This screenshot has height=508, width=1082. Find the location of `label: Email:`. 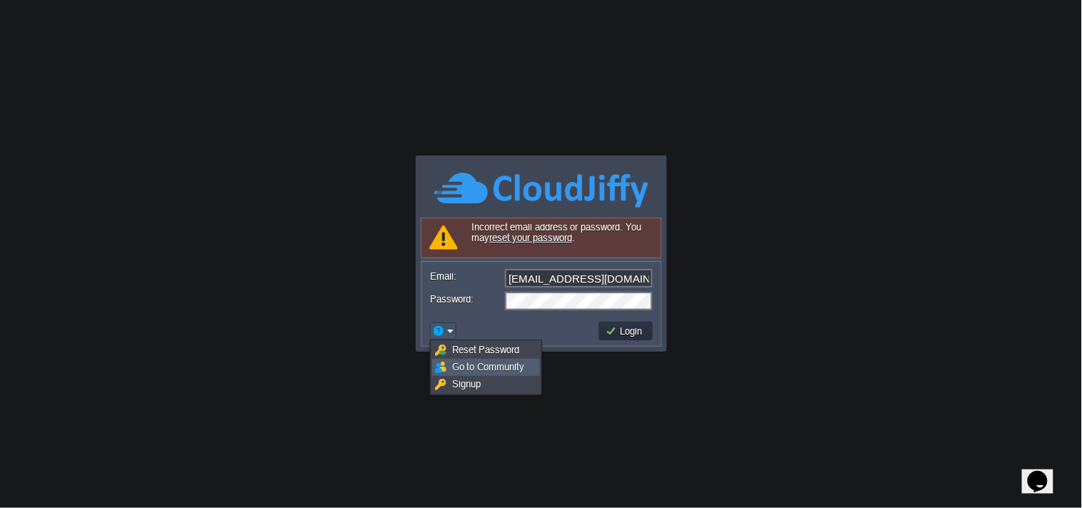

label: Email: is located at coordinates (466, 276).